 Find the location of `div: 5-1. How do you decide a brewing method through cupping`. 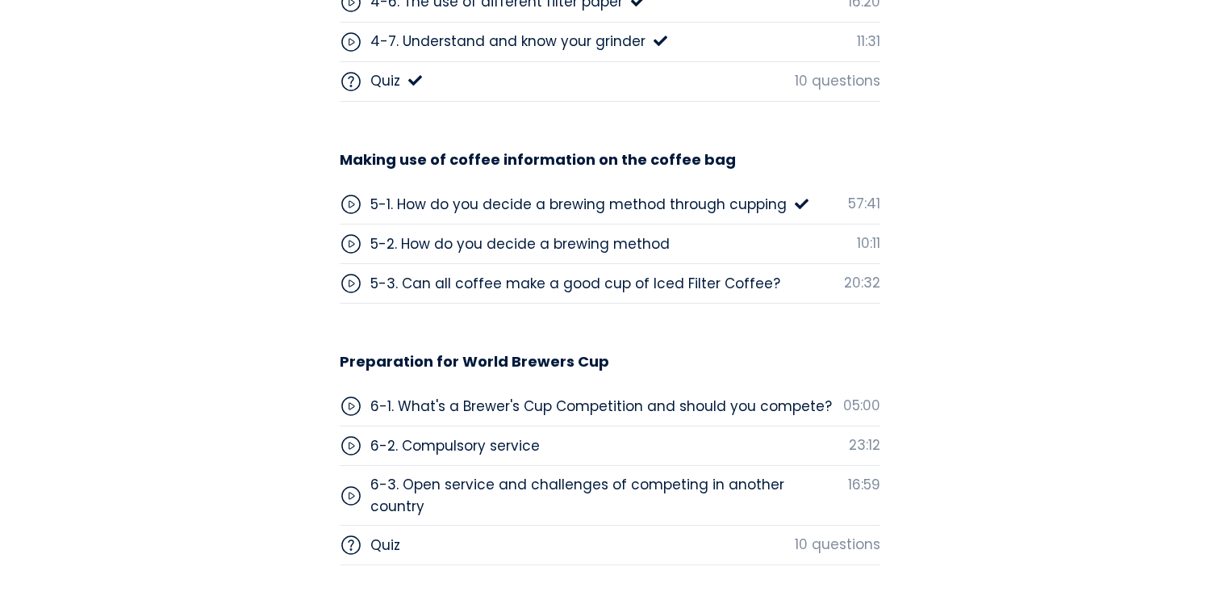

div: 5-1. How do you decide a brewing method through cupping is located at coordinates (579, 204).